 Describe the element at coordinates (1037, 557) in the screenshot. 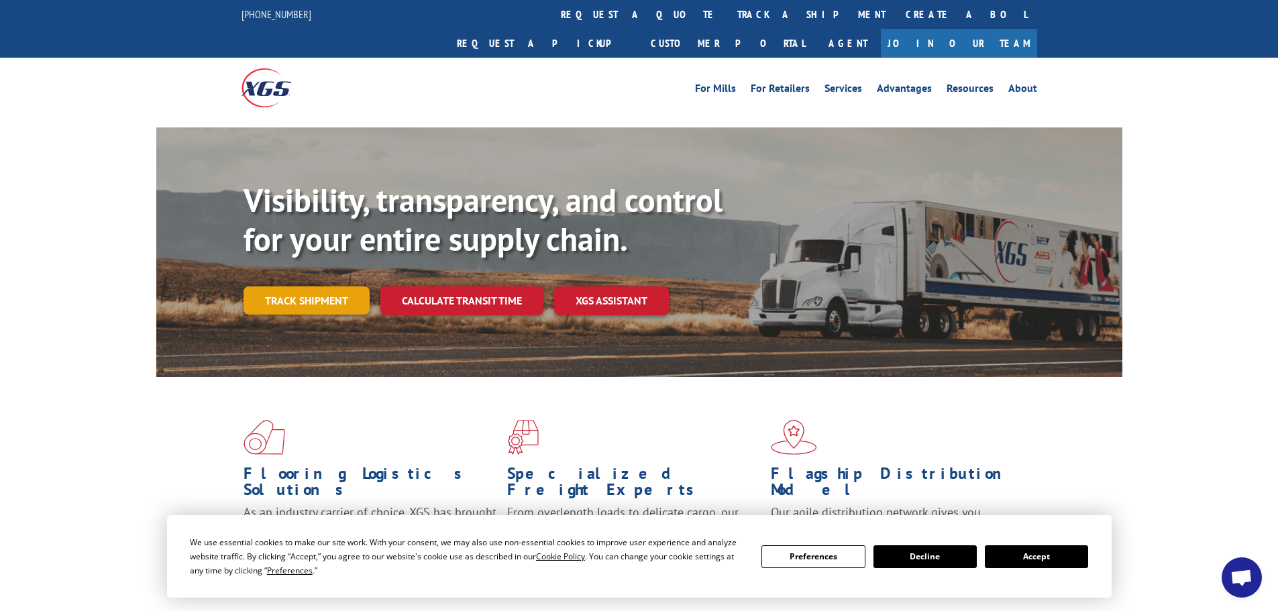

I see `button: Accept` at that location.